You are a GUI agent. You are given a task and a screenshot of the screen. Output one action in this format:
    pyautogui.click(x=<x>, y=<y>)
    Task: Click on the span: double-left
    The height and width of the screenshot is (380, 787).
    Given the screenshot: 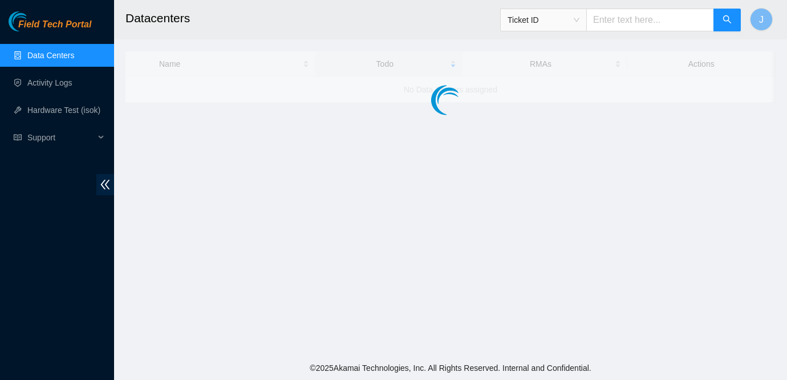 What is the action you would take?
    pyautogui.click(x=105, y=184)
    